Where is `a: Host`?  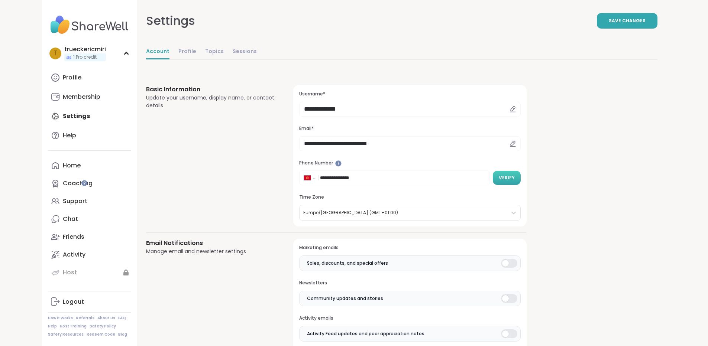 a: Host is located at coordinates (89, 273).